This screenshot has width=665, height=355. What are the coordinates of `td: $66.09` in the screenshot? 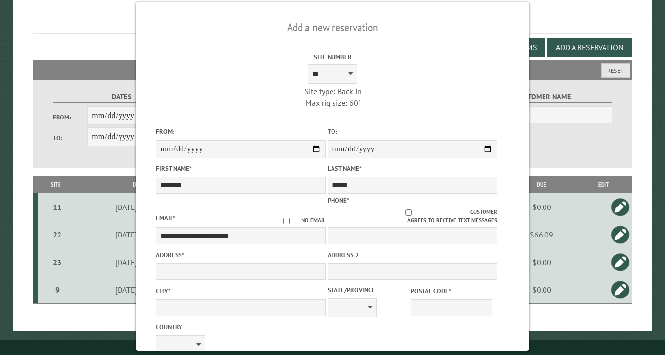 It's located at (541, 235).